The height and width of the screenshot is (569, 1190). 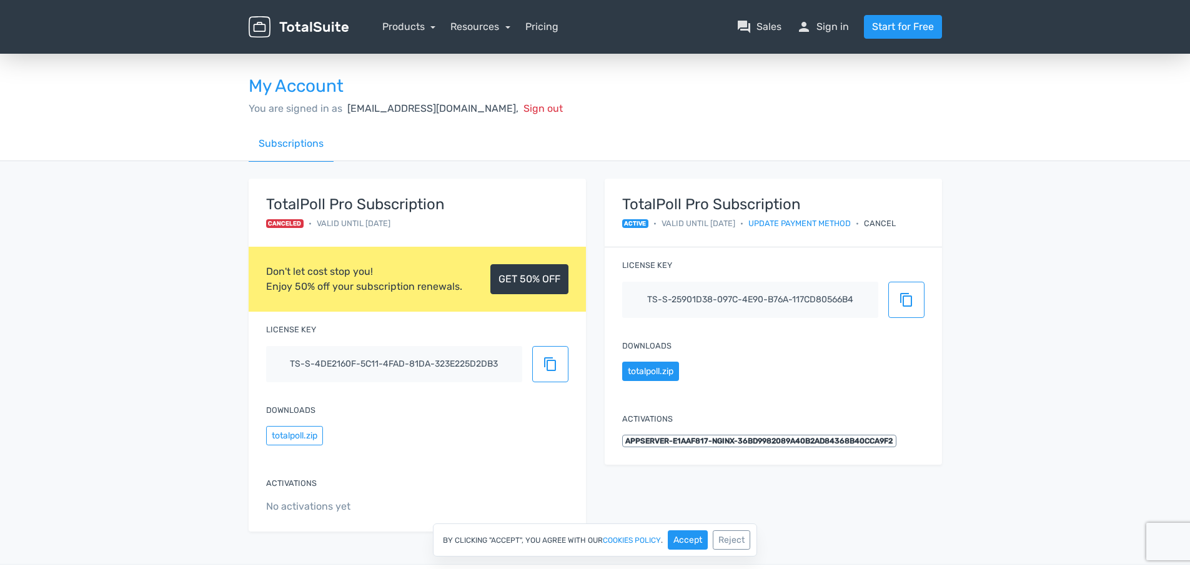 What do you see at coordinates (409, 26) in the screenshot?
I see `a: Products` at bounding box center [409, 26].